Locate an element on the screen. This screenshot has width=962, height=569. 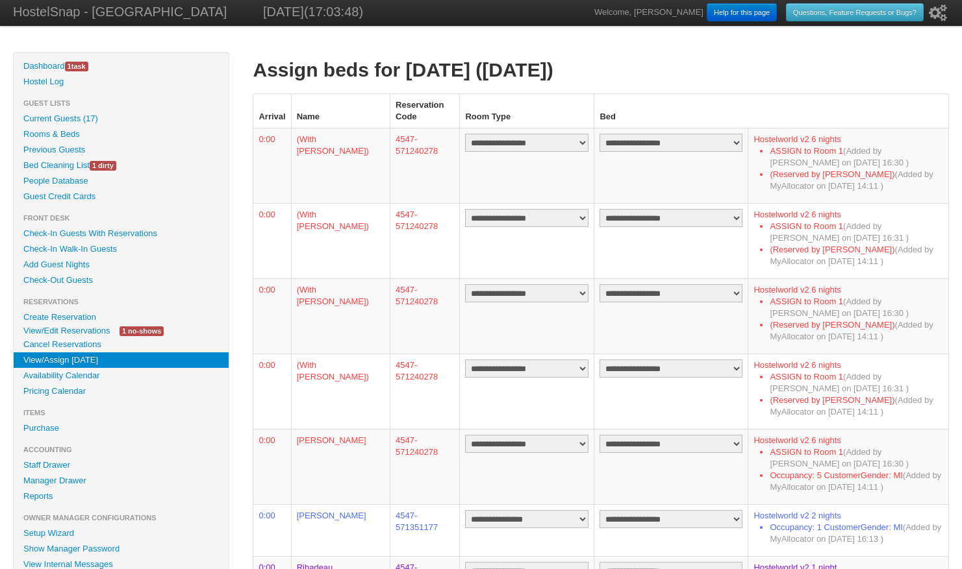
li: Owner Manager Configurations is located at coordinates (121, 518).